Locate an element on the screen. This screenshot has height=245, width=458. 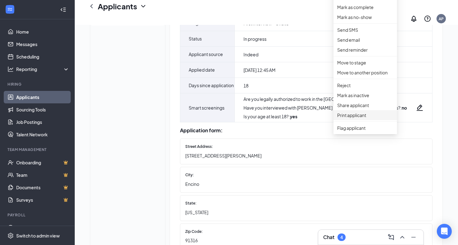
p: Mark as complete is located at coordinates (365, 7).